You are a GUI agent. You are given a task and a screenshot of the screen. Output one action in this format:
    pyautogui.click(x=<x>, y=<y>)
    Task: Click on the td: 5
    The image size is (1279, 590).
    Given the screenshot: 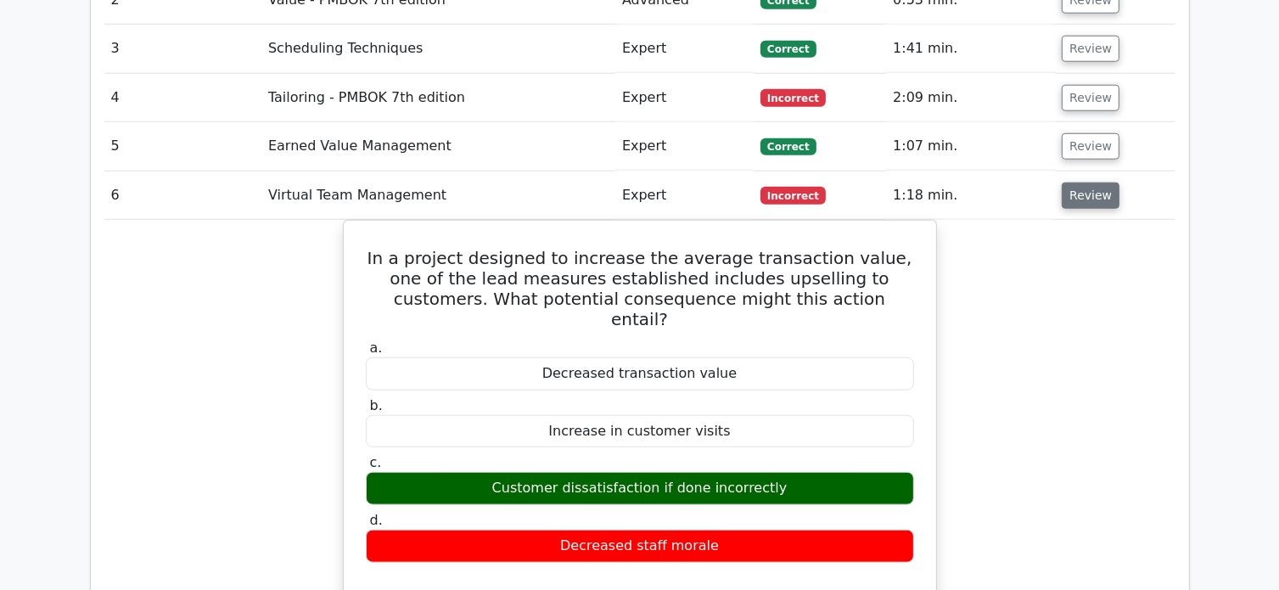 What is the action you would take?
    pyautogui.click(x=182, y=146)
    